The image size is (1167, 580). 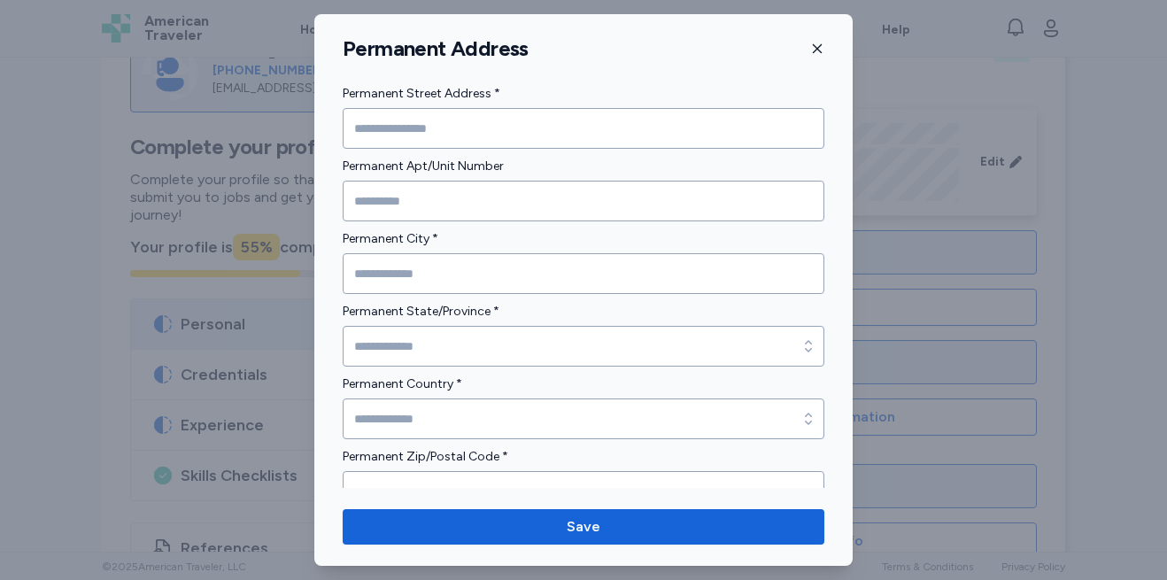 What do you see at coordinates (435, 49) in the screenshot?
I see `h1: Permanent Address` at bounding box center [435, 49].